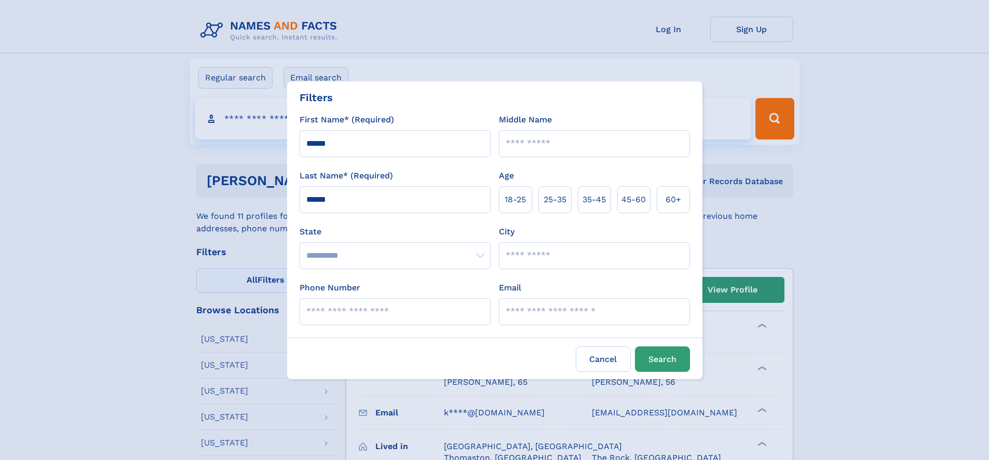 This screenshot has width=989, height=460. Describe the element at coordinates (346, 176) in the screenshot. I see `label: Last Name* (Required)` at that location.